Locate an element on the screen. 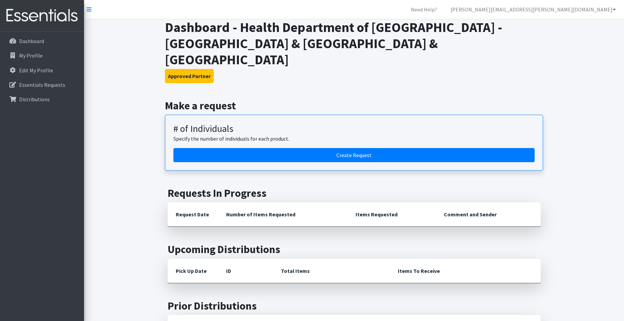 The image size is (624, 321). a: Essentials Requests is located at coordinates (42, 85).